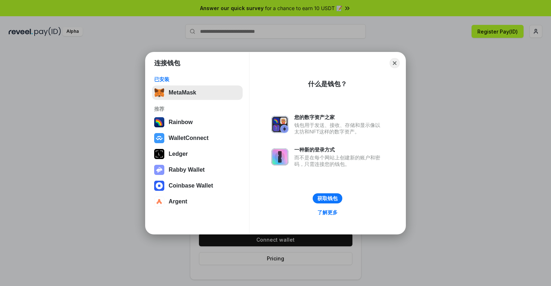 This screenshot has height=286, width=551. What do you see at coordinates (167, 63) in the screenshot?
I see `h1: 连接钱包` at bounding box center [167, 63].